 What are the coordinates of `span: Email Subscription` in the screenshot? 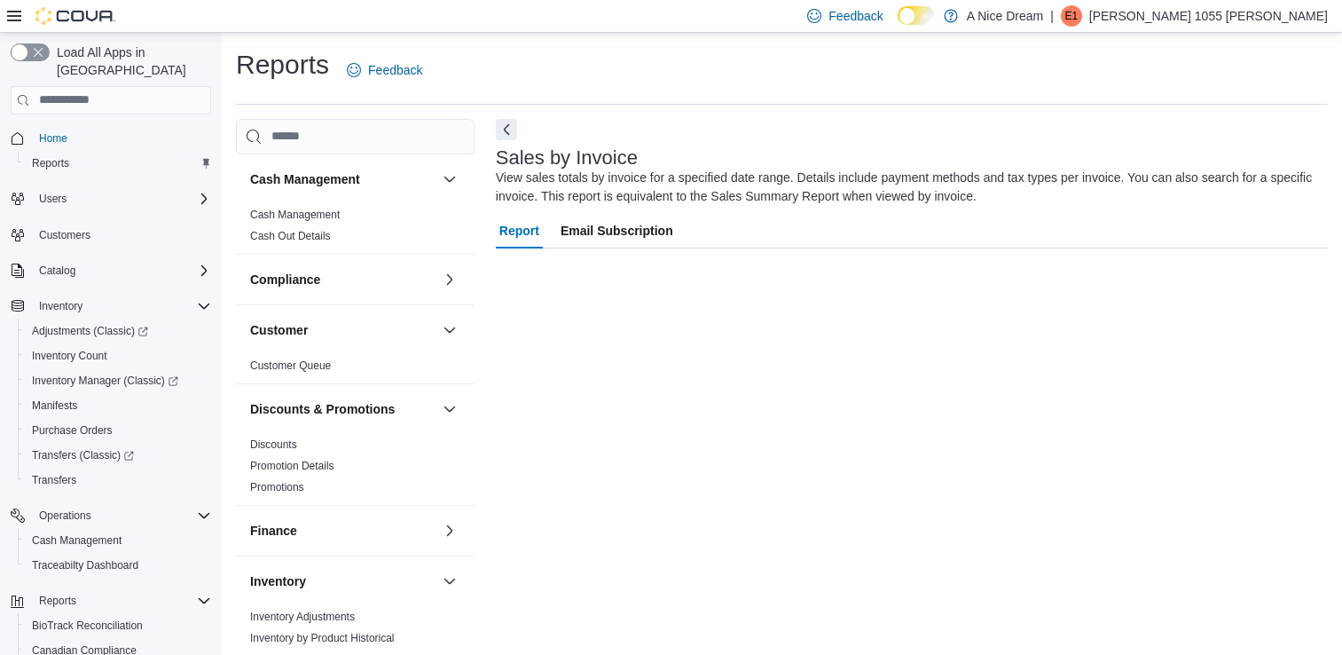 It's located at (617, 231).